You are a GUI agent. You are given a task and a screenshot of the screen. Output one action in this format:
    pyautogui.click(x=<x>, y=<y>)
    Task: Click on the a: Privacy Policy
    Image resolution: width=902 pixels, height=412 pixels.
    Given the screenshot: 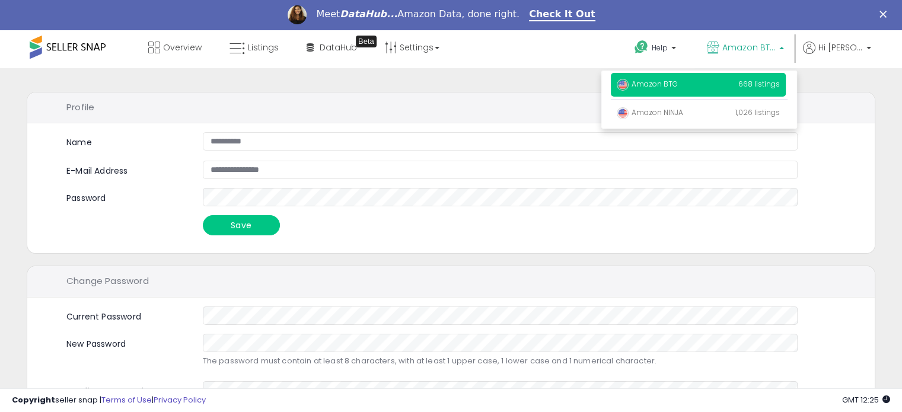 What is the action you would take?
    pyautogui.click(x=180, y=400)
    